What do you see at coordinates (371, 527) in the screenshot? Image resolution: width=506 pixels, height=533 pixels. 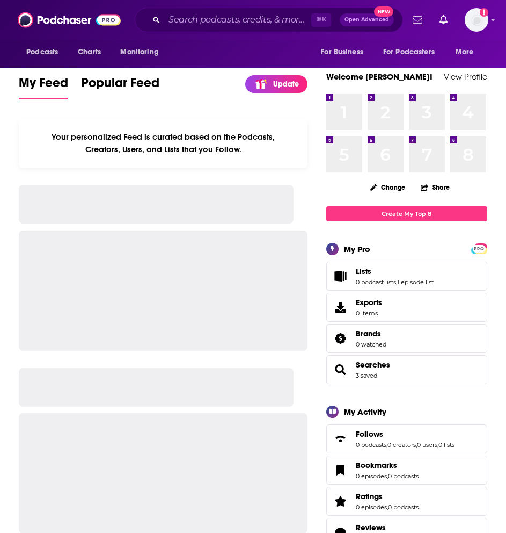 I see `span: Reviews` at bounding box center [371, 527].